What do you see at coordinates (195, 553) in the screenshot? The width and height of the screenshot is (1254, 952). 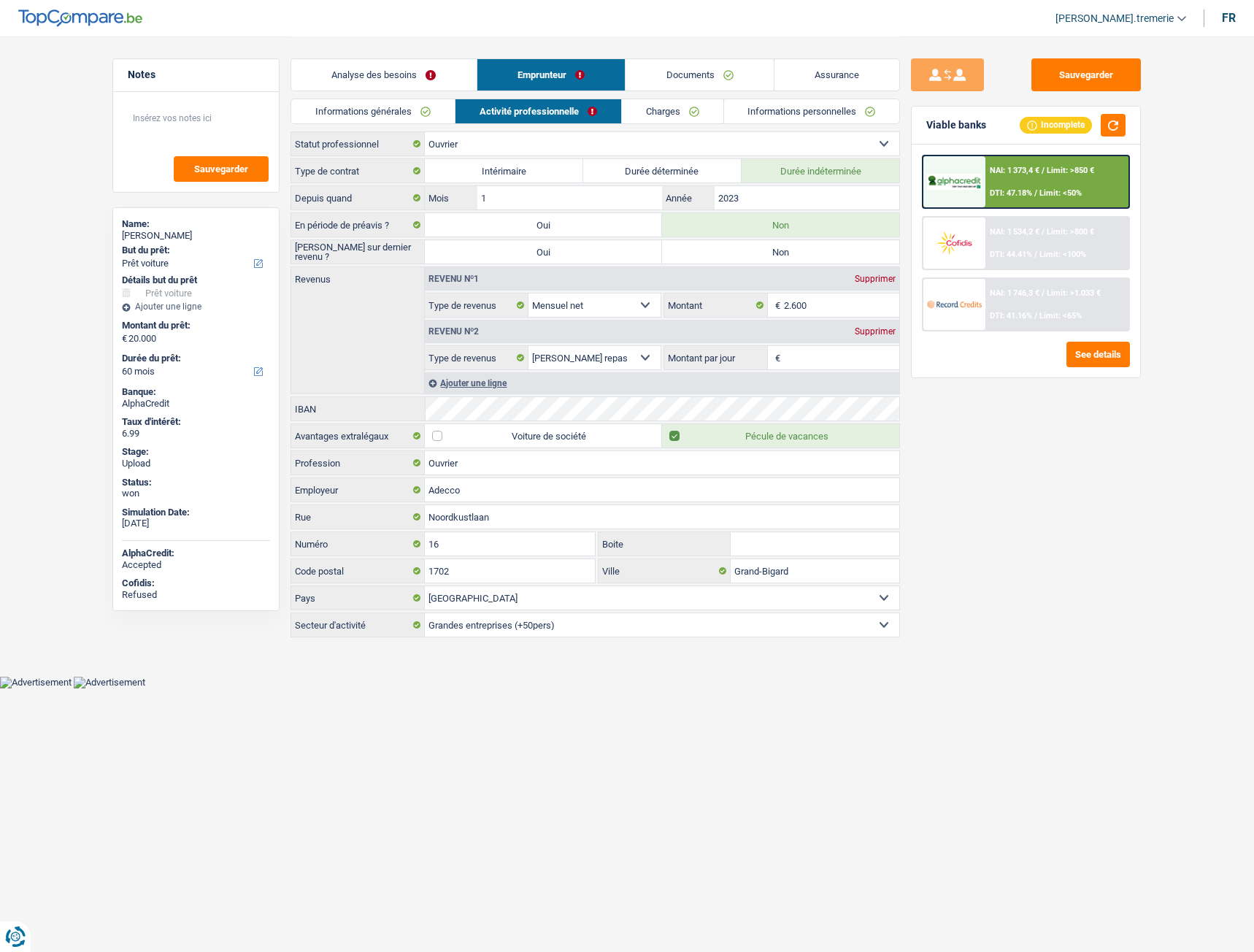 I see `div: AlphaCredit:` at bounding box center [195, 553].